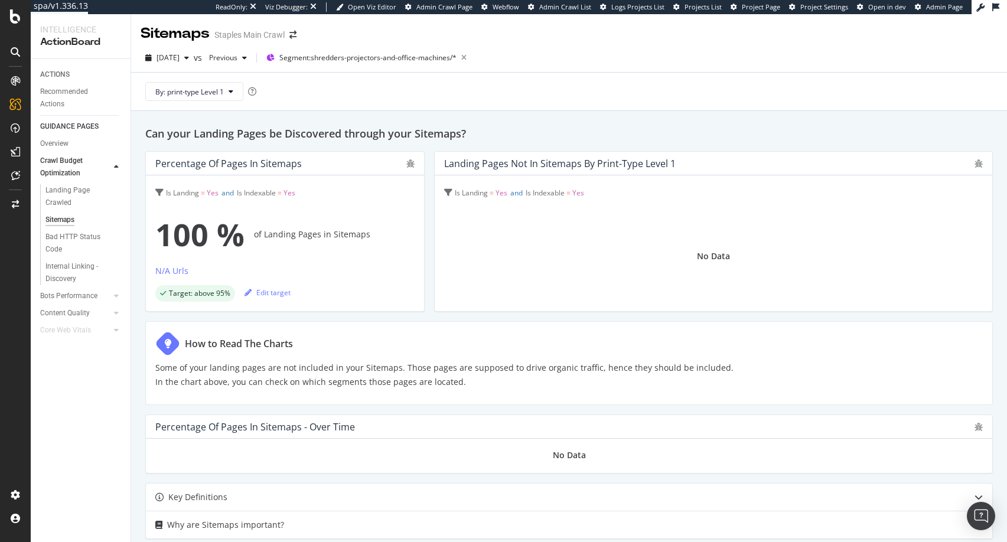 The height and width of the screenshot is (542, 1007). Describe the element at coordinates (194, 92) in the screenshot. I see `button: By: print-type Level 1` at that location.